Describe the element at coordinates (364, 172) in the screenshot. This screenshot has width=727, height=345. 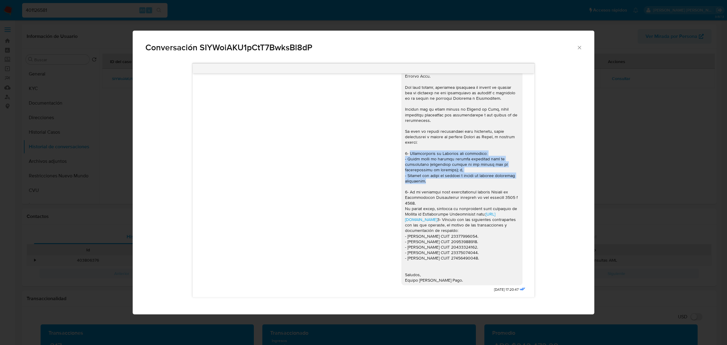
I see `div: Comunicación` at that location.